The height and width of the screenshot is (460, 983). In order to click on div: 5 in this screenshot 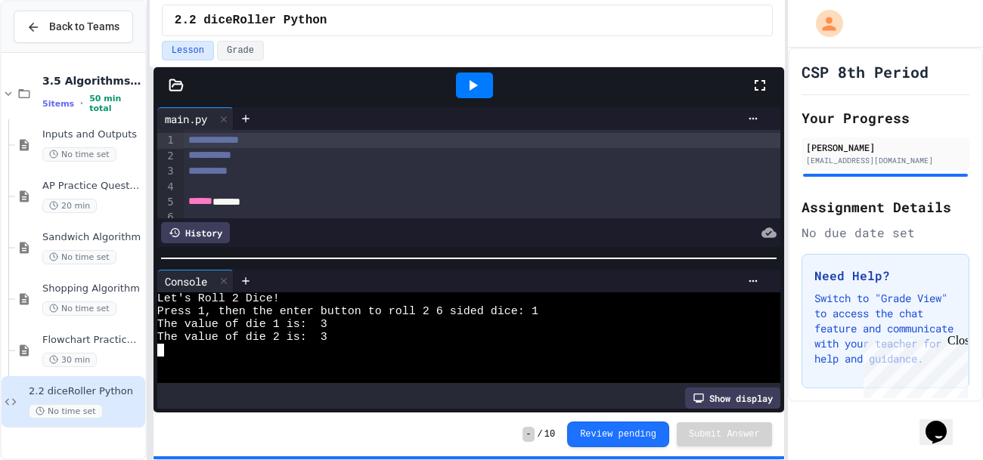, I will do `click(166, 203)`.